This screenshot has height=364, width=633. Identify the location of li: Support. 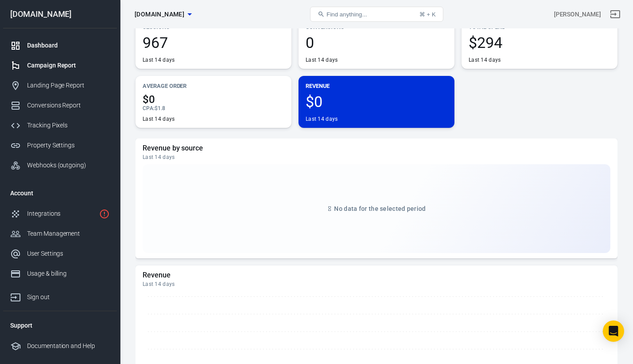
(60, 326).